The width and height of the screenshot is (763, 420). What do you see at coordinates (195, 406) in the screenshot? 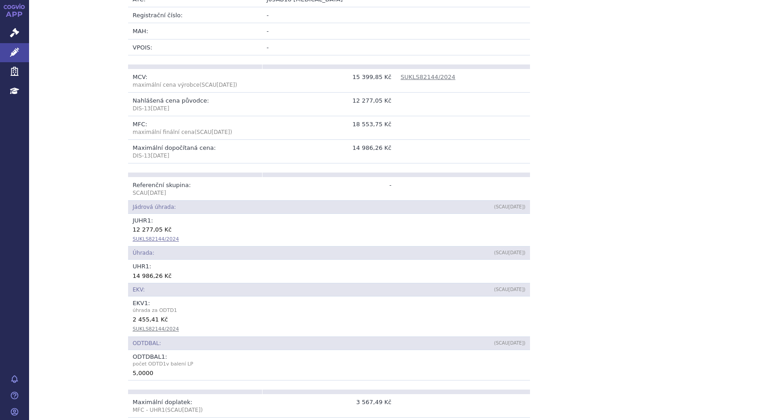
I see `td: Maximální doplatek:` at bounding box center [195, 406].